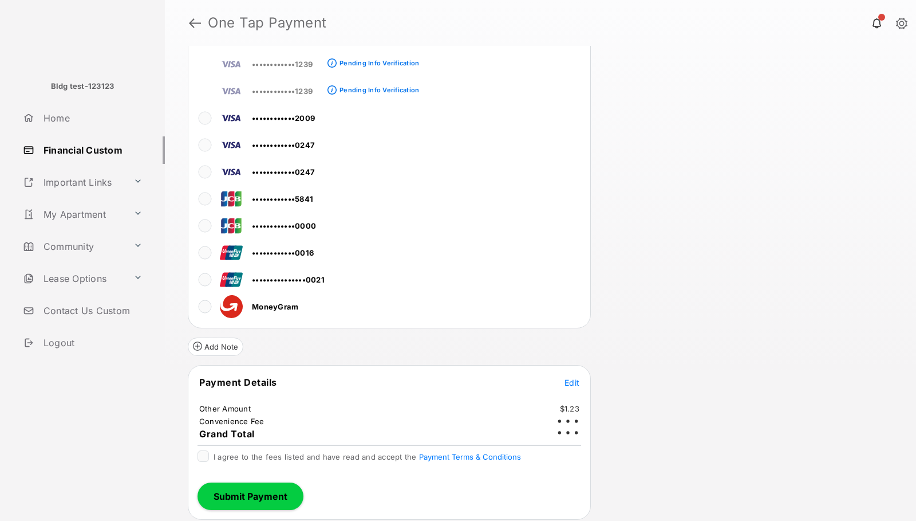 This screenshot has height=521, width=916. Describe the element at coordinates (572, 382) in the screenshot. I see `span: Edit` at that location.